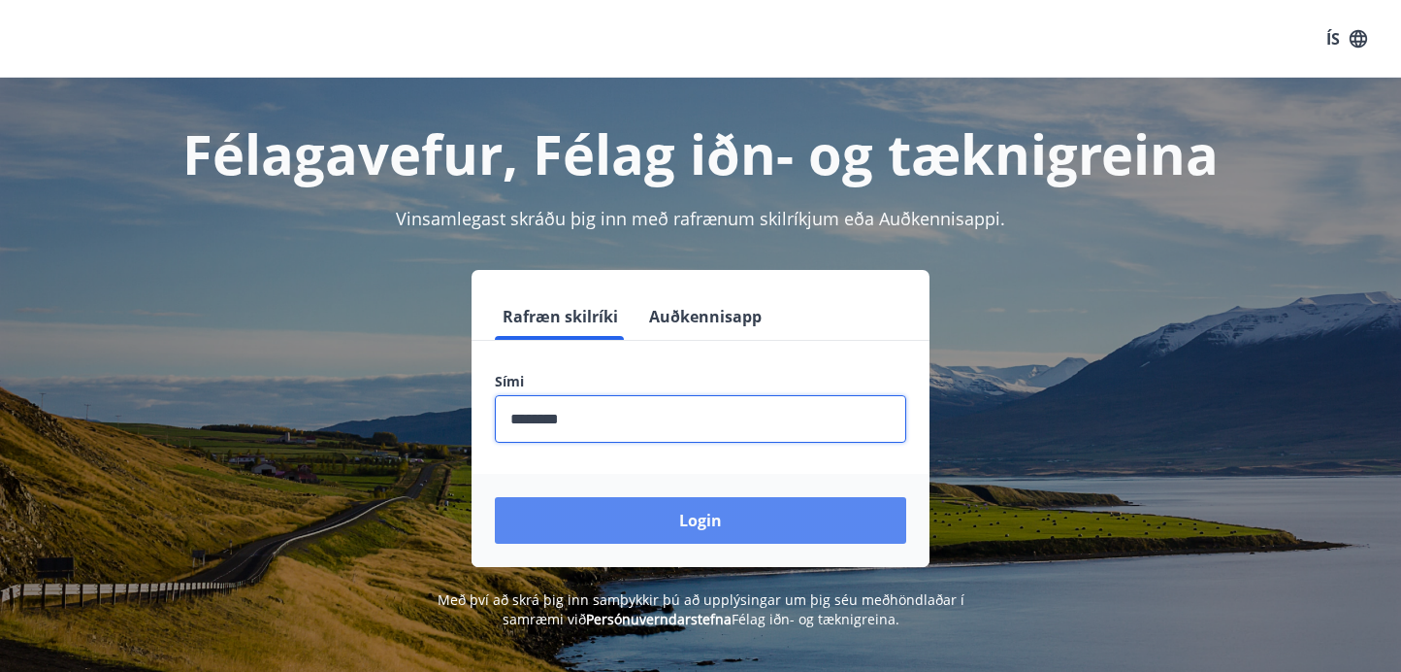 The image size is (1401, 672). What do you see at coordinates (701, 153) in the screenshot?
I see `h1: Félagavefur, Félag iðn- og tæknigreina` at bounding box center [701, 153].